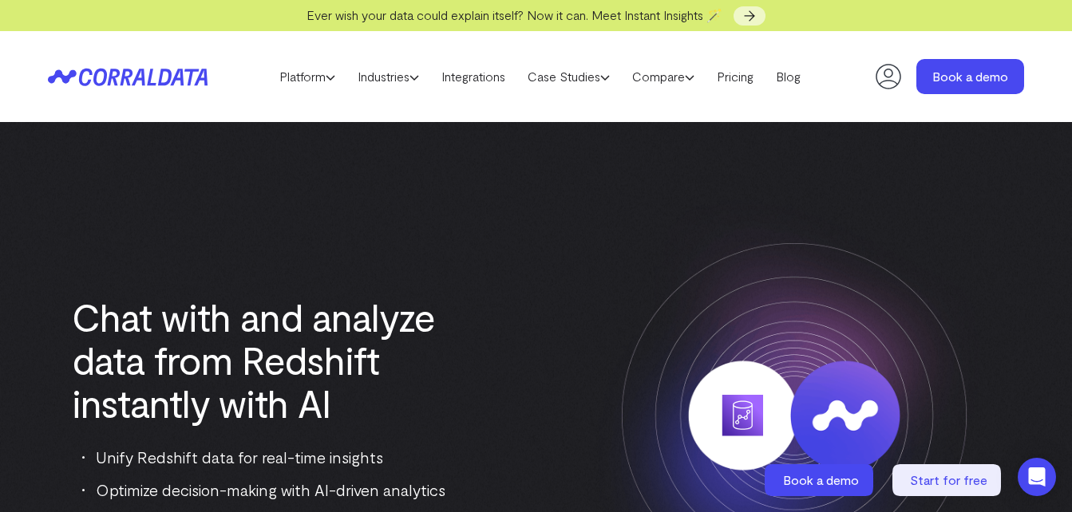  Describe the element at coordinates (1037, 477) in the screenshot. I see `div: Open Intercom Messenger` at that location.